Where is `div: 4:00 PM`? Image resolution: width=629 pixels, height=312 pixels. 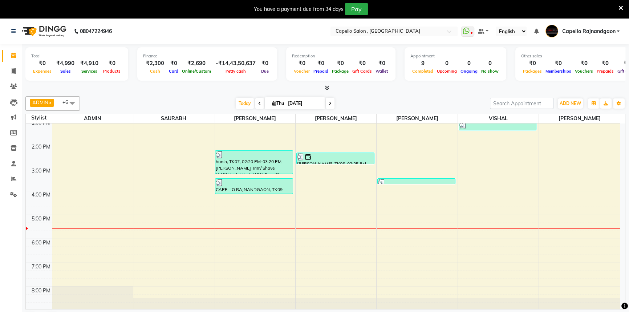
div: 4:00 PM is located at coordinates (41, 195).